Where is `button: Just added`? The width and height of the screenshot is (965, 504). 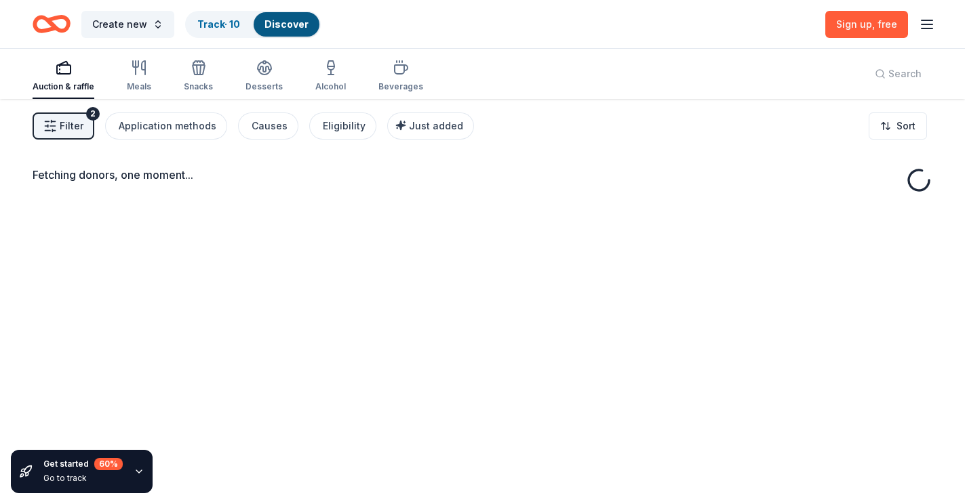 button: Just added is located at coordinates (430, 126).